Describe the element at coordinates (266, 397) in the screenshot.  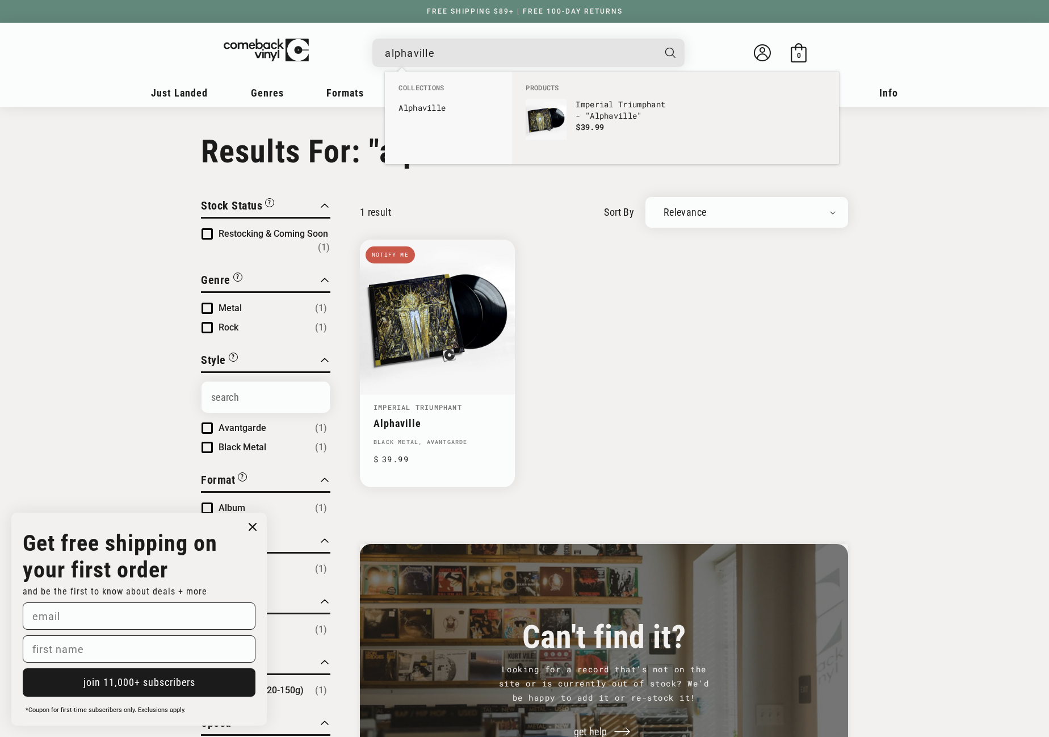
I see `input: Search Options` at that location.